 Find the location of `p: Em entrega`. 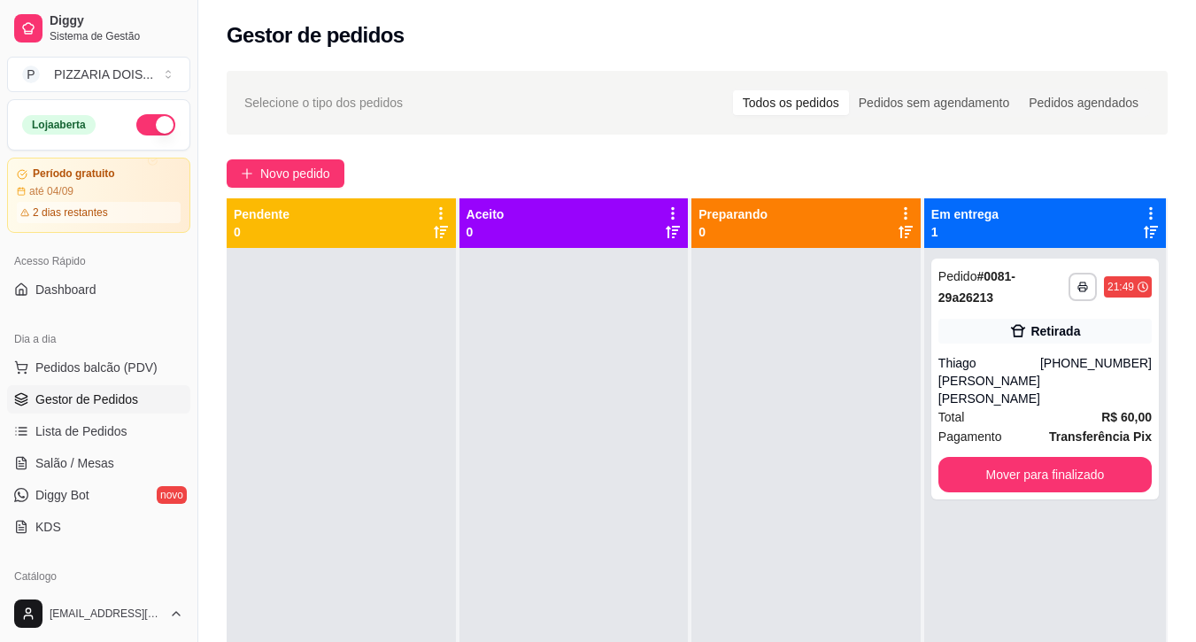

p: Em entrega is located at coordinates (965, 214).